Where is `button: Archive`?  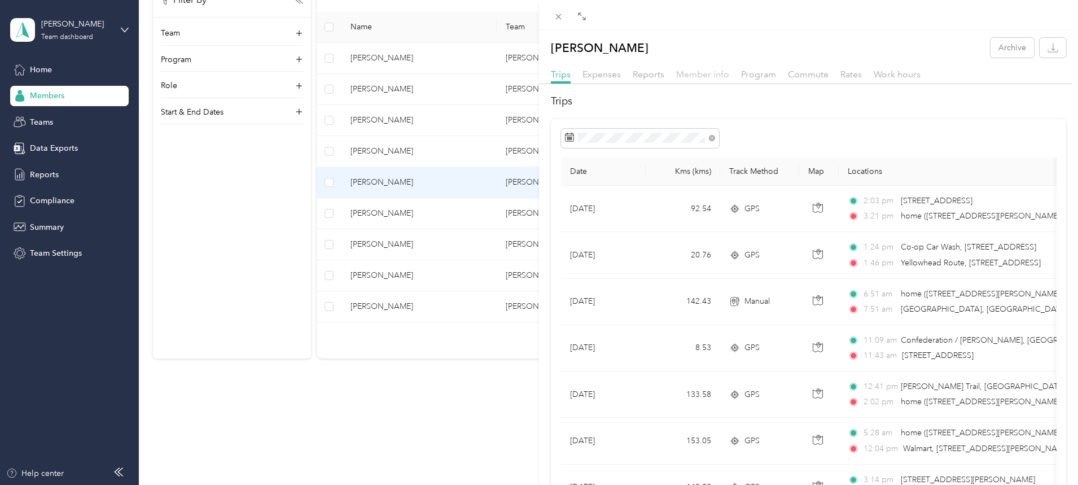 button: Archive is located at coordinates (1012, 47).